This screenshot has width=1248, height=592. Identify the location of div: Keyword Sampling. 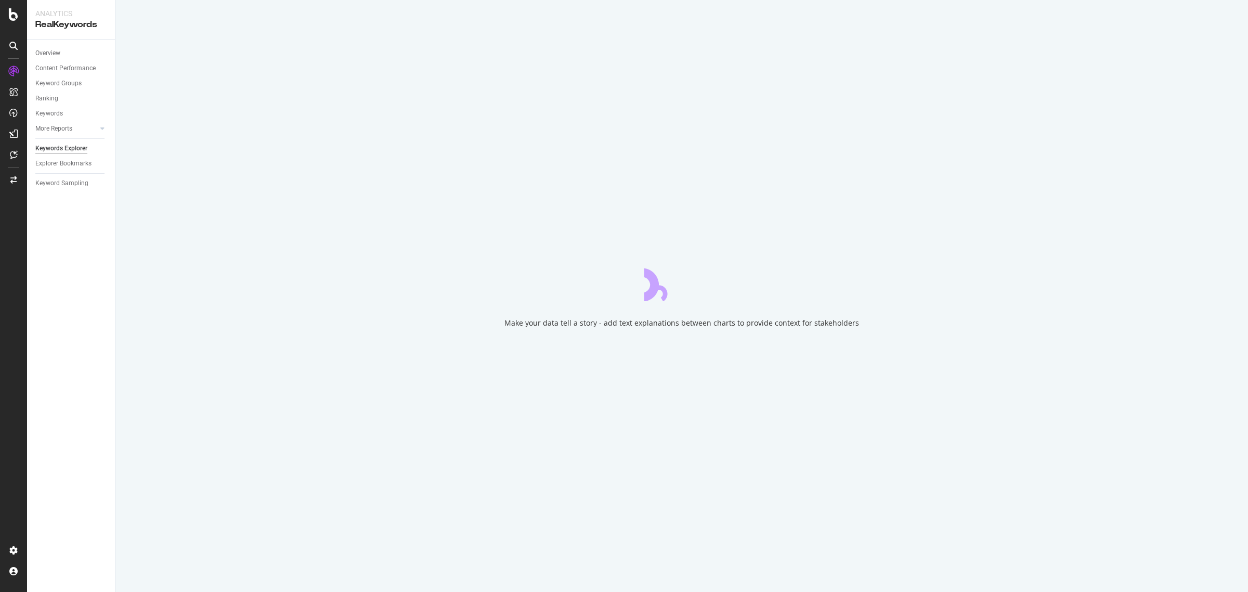
(62, 183).